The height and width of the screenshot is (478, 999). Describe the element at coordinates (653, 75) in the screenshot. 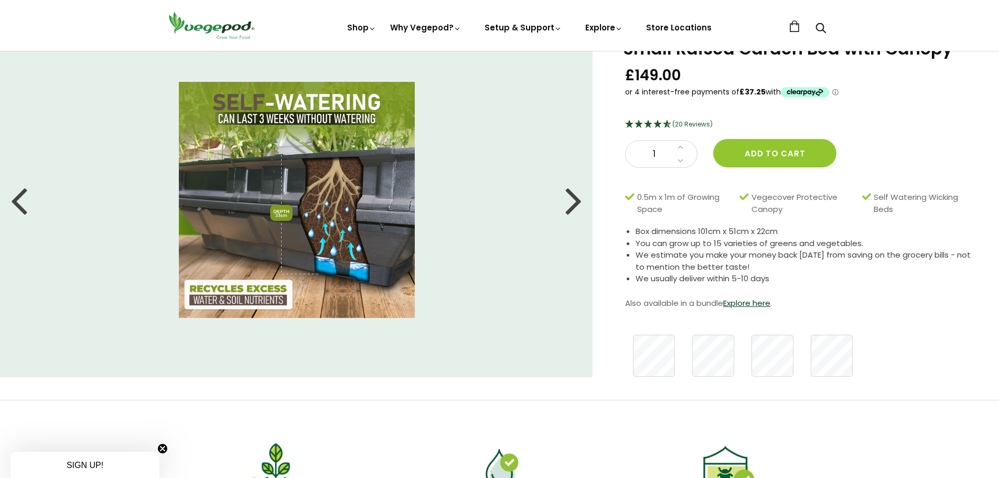

I see `span: £149.00` at that location.